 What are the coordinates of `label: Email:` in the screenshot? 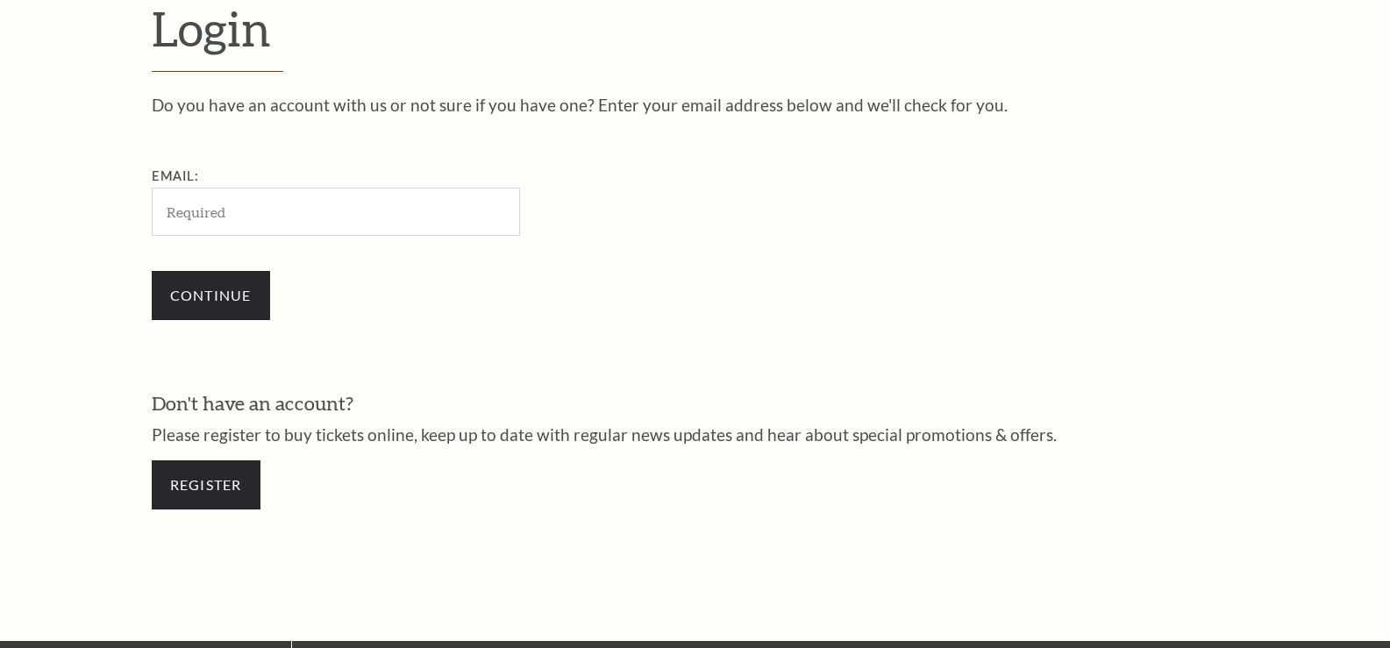 It's located at (175, 175).